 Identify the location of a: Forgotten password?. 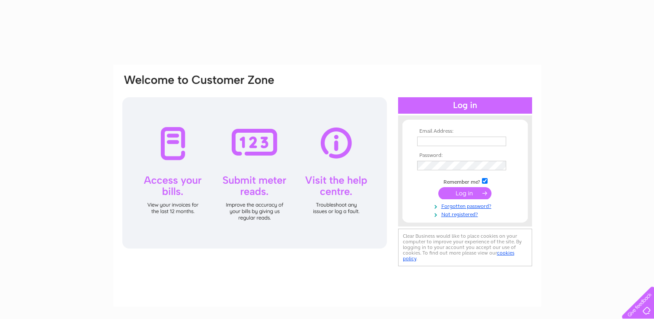
(466, 205).